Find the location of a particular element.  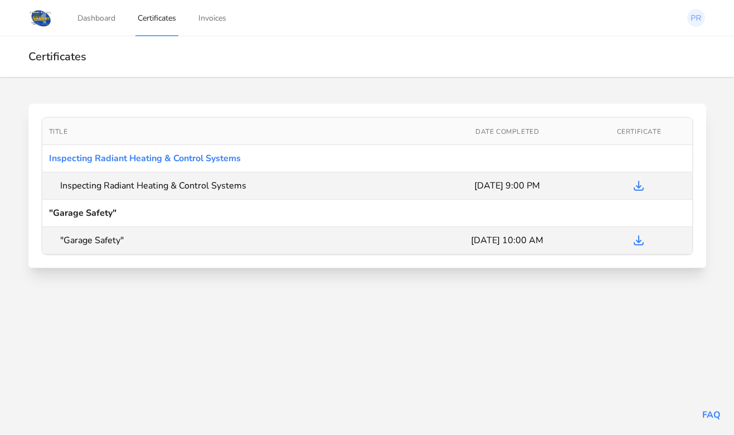

img: Logo is located at coordinates (41, 18).